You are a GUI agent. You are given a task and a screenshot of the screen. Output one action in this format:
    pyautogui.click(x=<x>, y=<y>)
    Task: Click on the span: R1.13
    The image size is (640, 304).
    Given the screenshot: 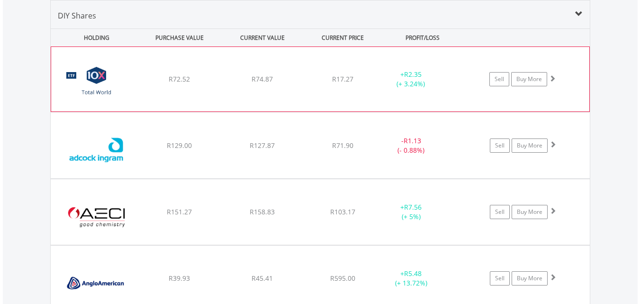 What is the action you would take?
    pyautogui.click(x=412, y=140)
    